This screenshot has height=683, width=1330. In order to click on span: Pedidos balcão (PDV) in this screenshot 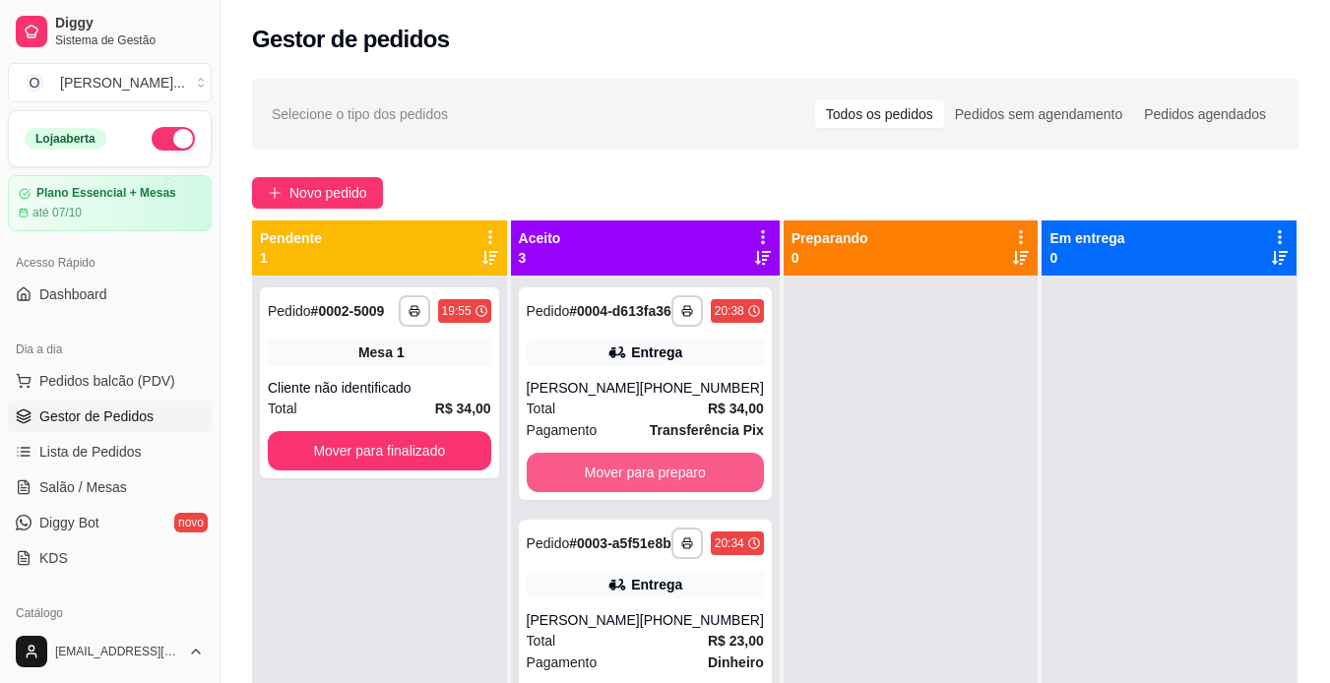, I will do `click(107, 381)`.